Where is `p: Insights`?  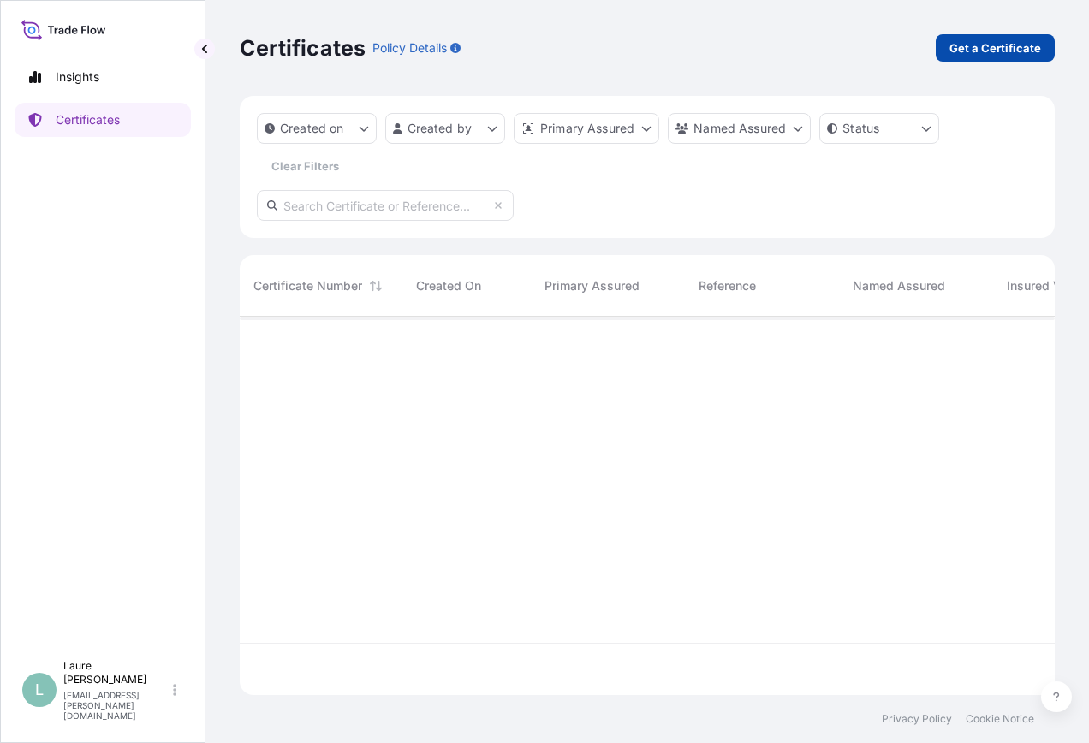
p: Insights is located at coordinates (77, 77).